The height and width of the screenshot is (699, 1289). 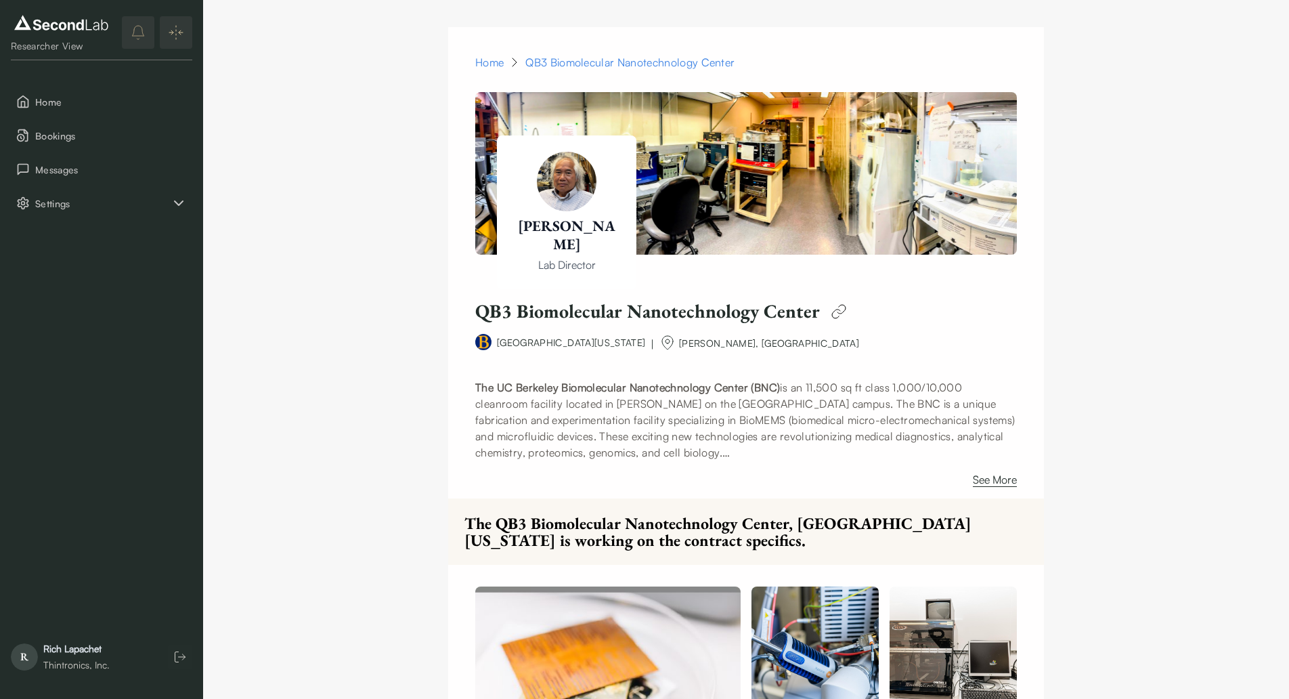 What do you see at coordinates (138, 32) in the screenshot?
I see `button: notifications` at bounding box center [138, 32].